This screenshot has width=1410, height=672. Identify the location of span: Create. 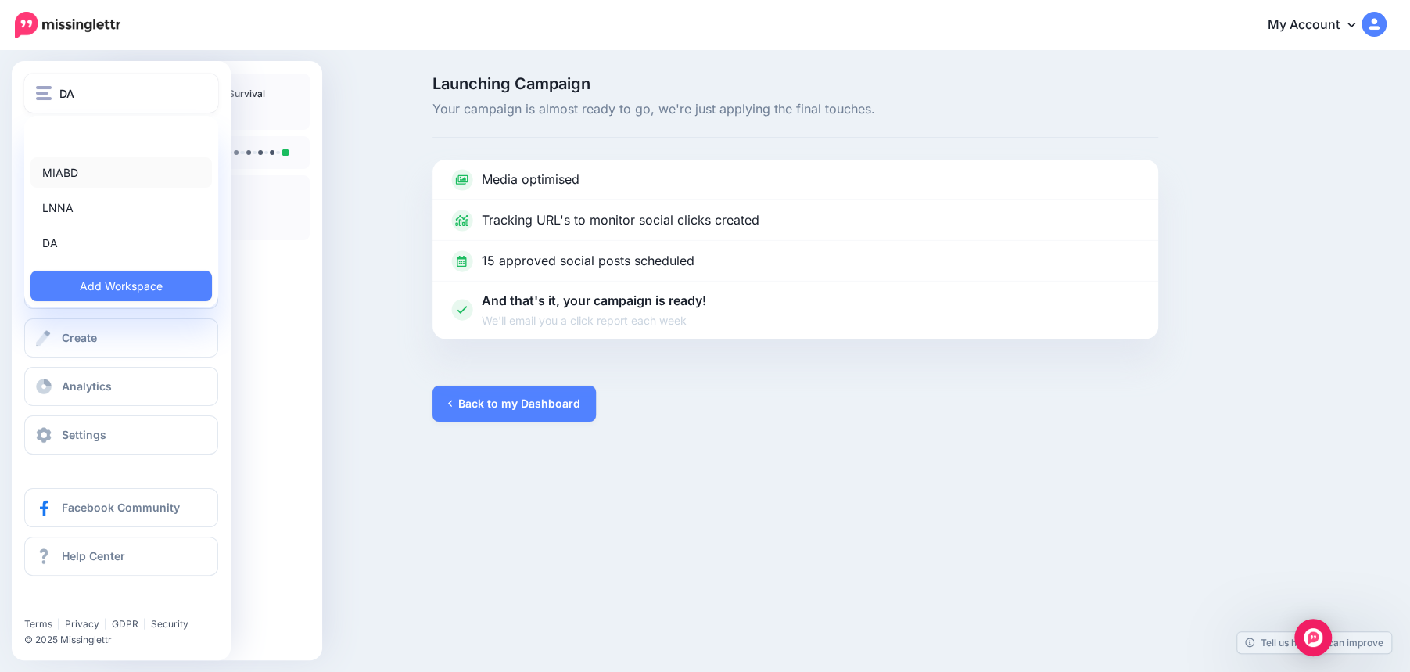
(79, 337).